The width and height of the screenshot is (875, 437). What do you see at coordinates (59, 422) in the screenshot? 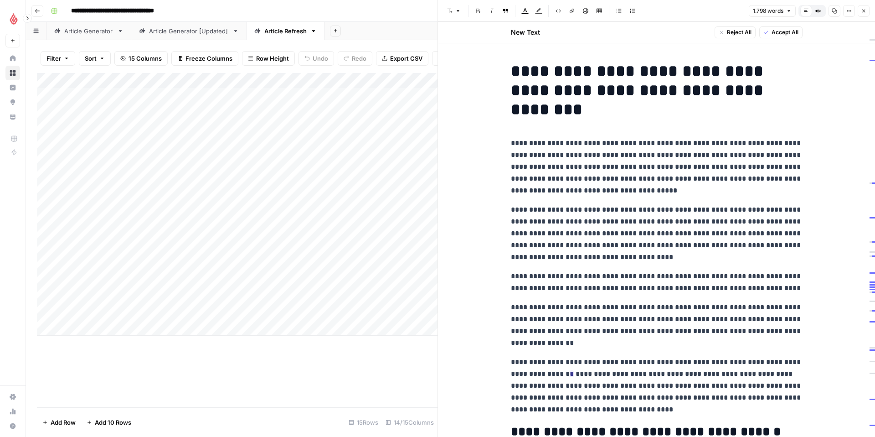
I see `button: Add Row` at bounding box center [59, 422].